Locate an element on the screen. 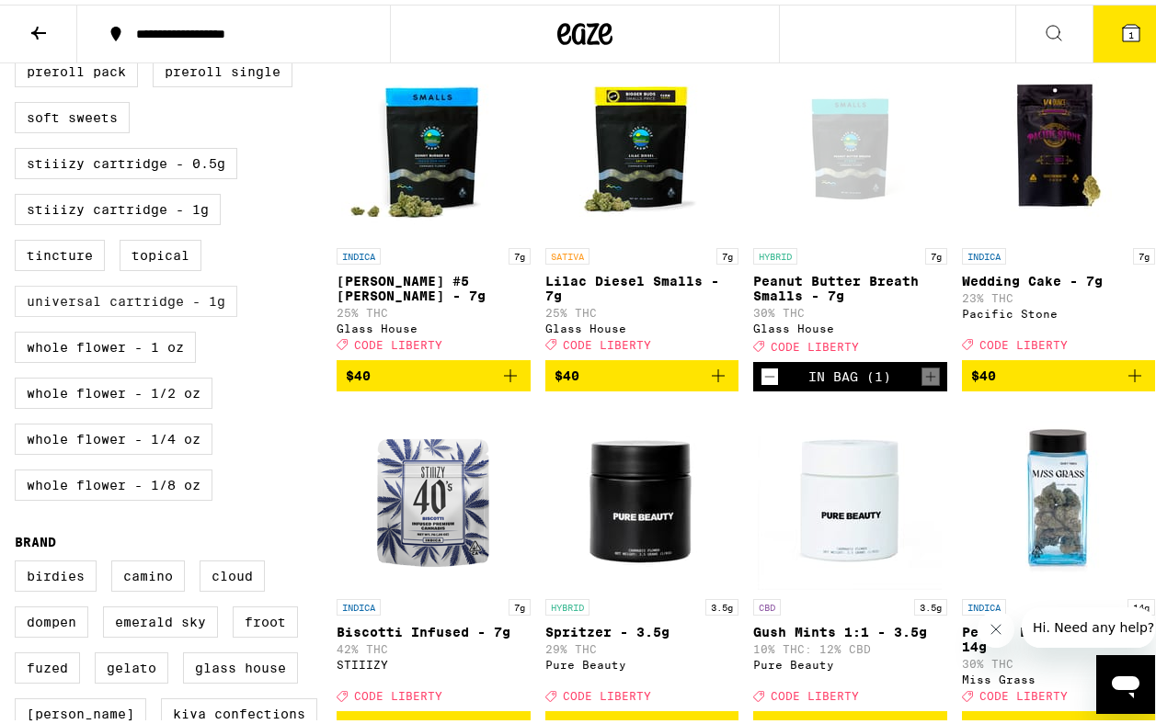  label: Emerald Sky is located at coordinates (160, 618).